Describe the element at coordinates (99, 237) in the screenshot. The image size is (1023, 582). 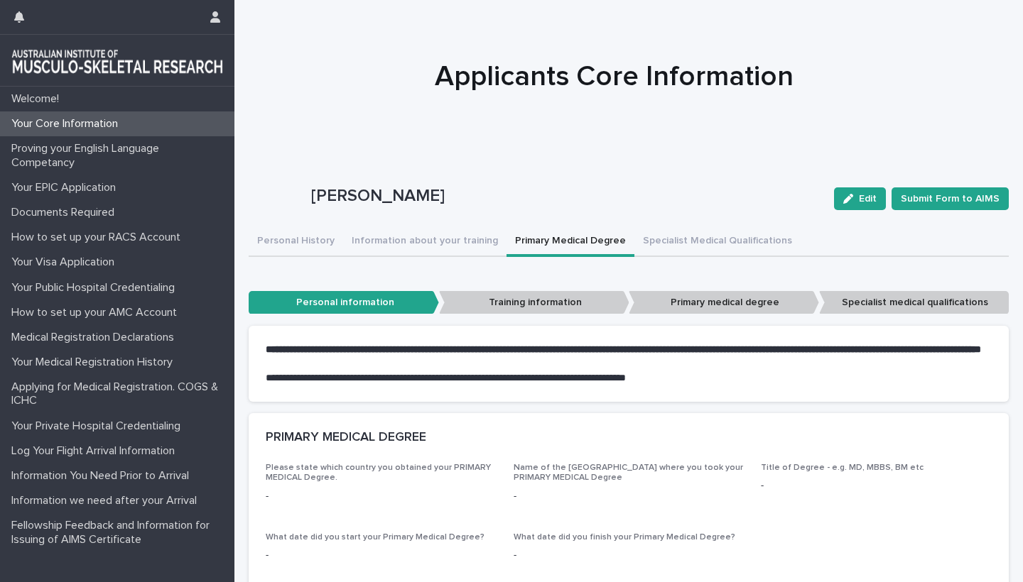
I see `p: How to set up your RACS Account` at that location.